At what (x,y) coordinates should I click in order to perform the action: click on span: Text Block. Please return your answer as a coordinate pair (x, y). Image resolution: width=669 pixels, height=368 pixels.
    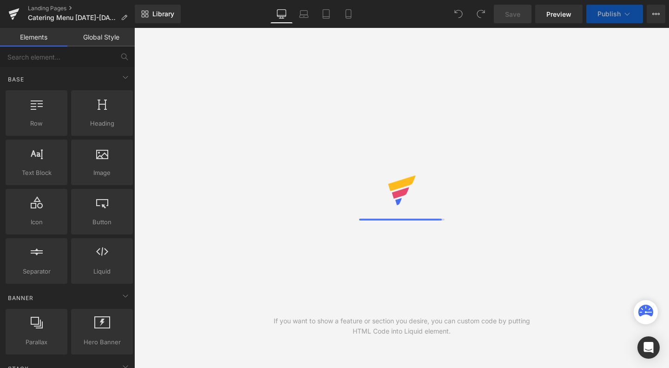
    Looking at the image, I should click on (36, 172).